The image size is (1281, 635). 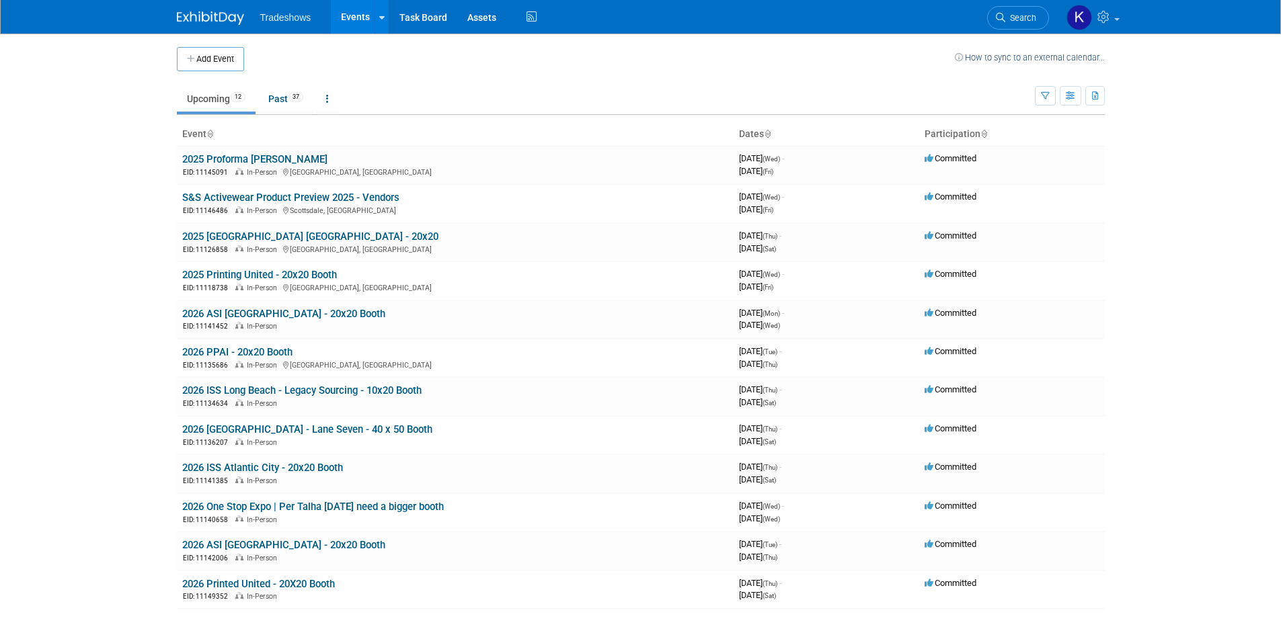 I want to click on a: Upcoming12, so click(x=216, y=99).